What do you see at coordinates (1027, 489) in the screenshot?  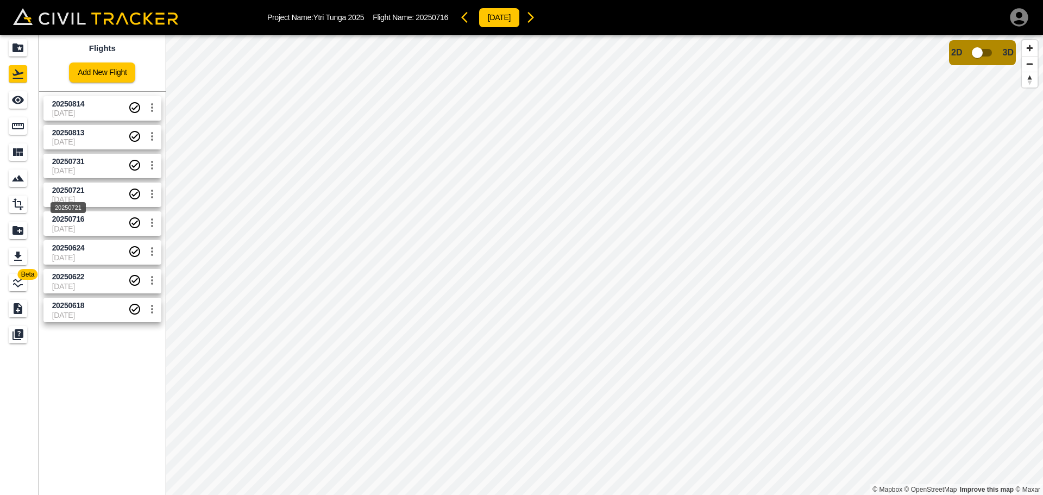 I see `a: Maxar` at bounding box center [1027, 489].